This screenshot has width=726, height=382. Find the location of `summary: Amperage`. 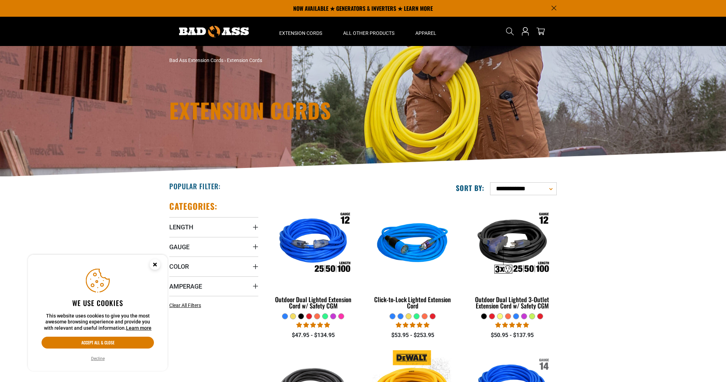

summary: Amperage is located at coordinates (214, 286).